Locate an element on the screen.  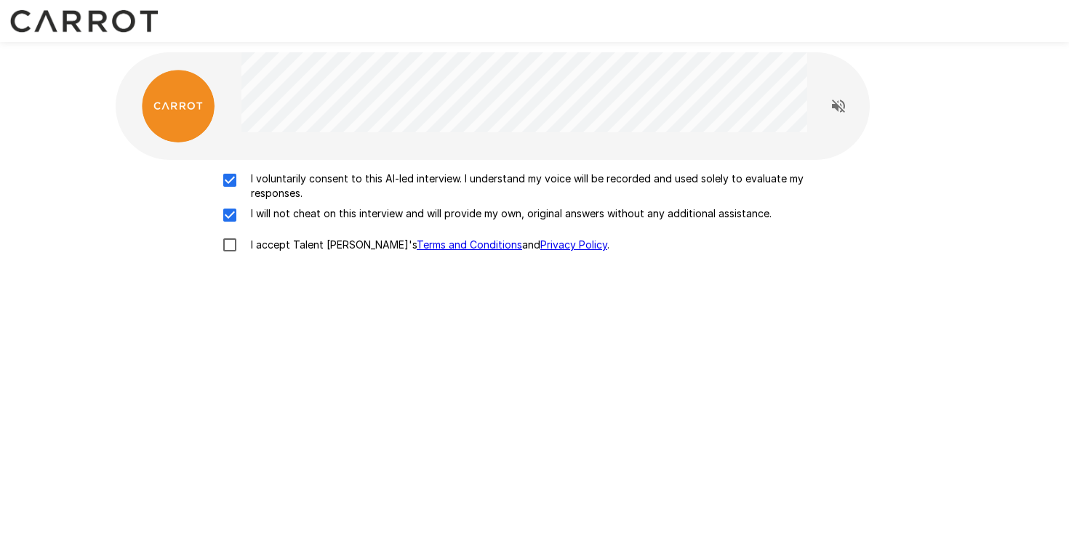
button: Read questions aloud is located at coordinates (839, 106).